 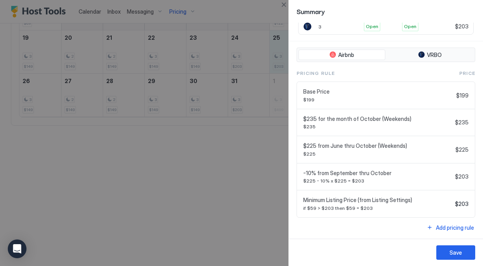 I want to click on div: Open Intercom Messenger, so click(x=17, y=249).